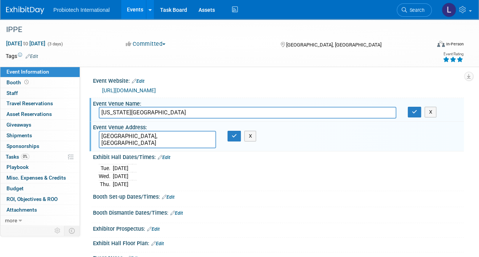 The width and height of the screenshot is (479, 257). I want to click on span: Probiotech International, so click(82, 10).